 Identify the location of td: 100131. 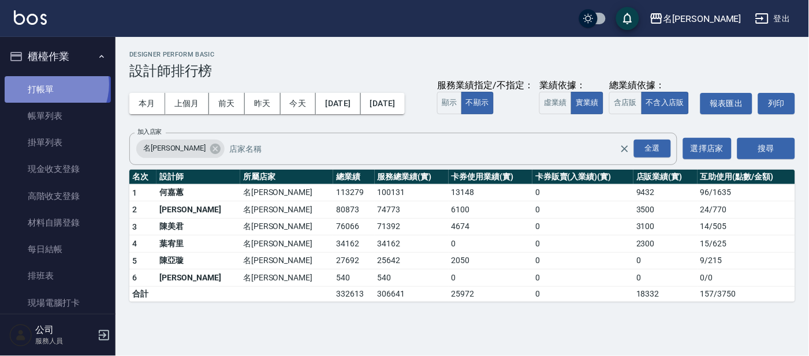
(412, 193).